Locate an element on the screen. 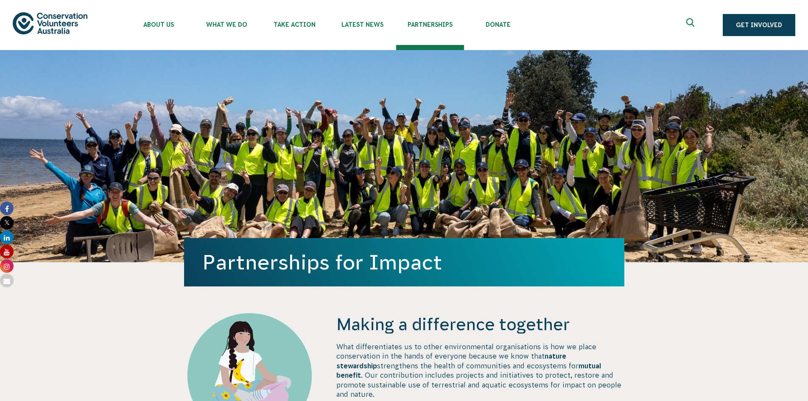 Image resolution: width=808 pixels, height=401 pixels. span: Partnerships is located at coordinates (430, 25).